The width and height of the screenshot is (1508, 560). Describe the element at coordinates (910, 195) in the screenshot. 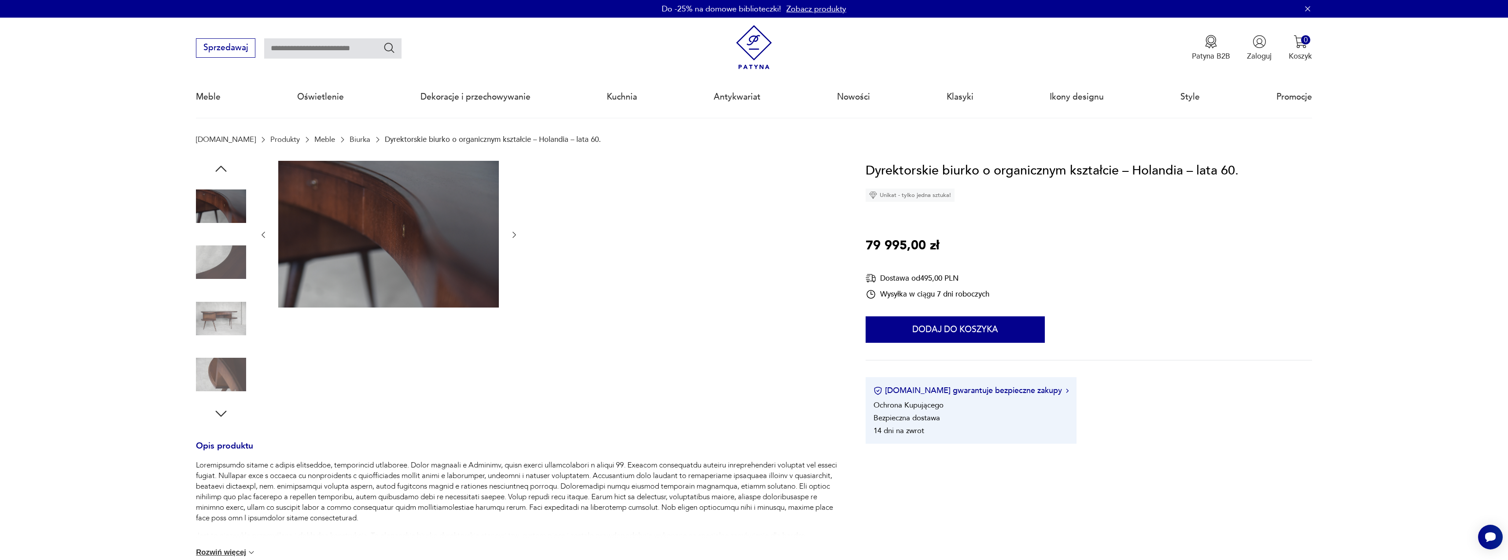

I see `div: Unikat - tylko jedna sztuka!` at that location.